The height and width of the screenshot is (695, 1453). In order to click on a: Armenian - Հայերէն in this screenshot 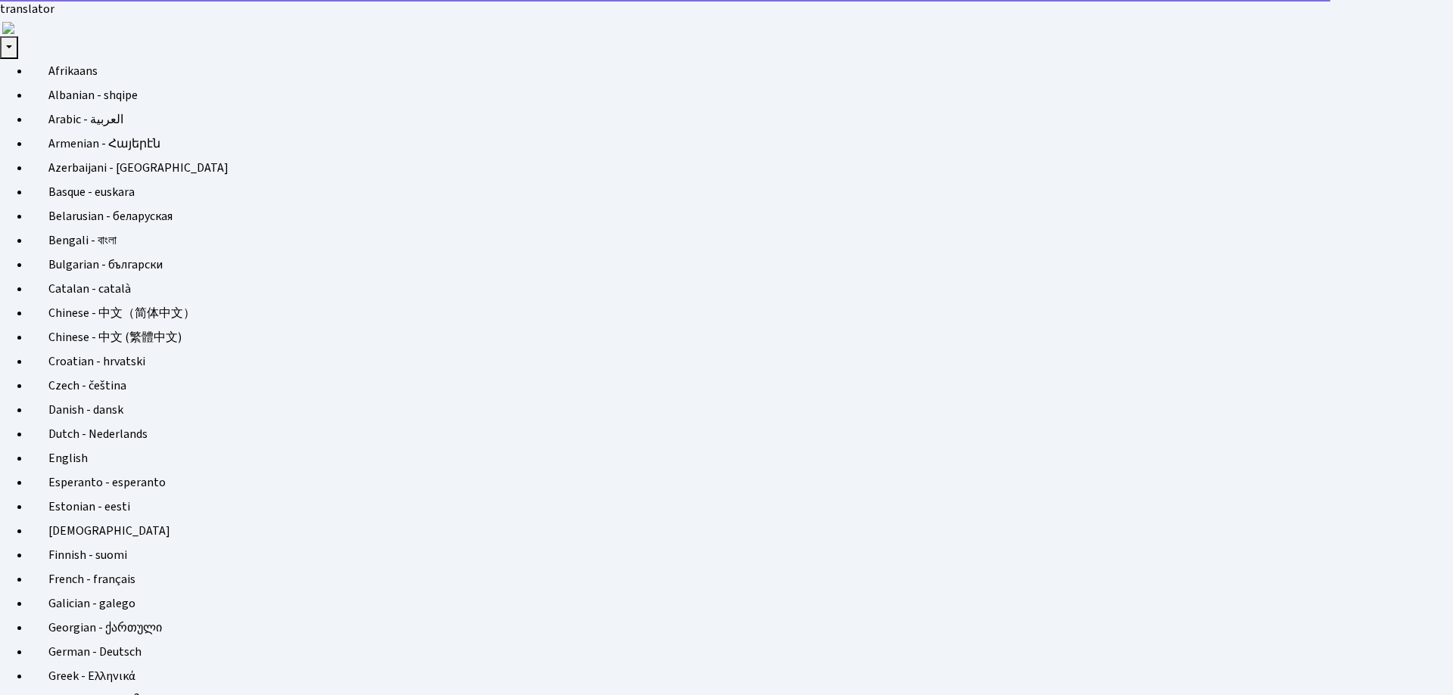, I will do `click(741, 144)`.